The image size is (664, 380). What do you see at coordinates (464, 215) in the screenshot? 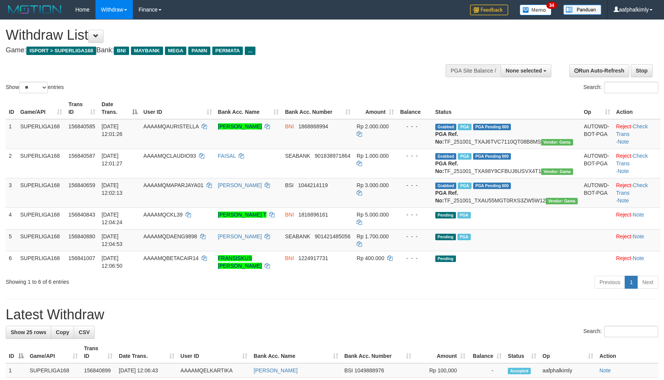
I see `span: Marked by aafchhiseyha` at bounding box center [464, 215].